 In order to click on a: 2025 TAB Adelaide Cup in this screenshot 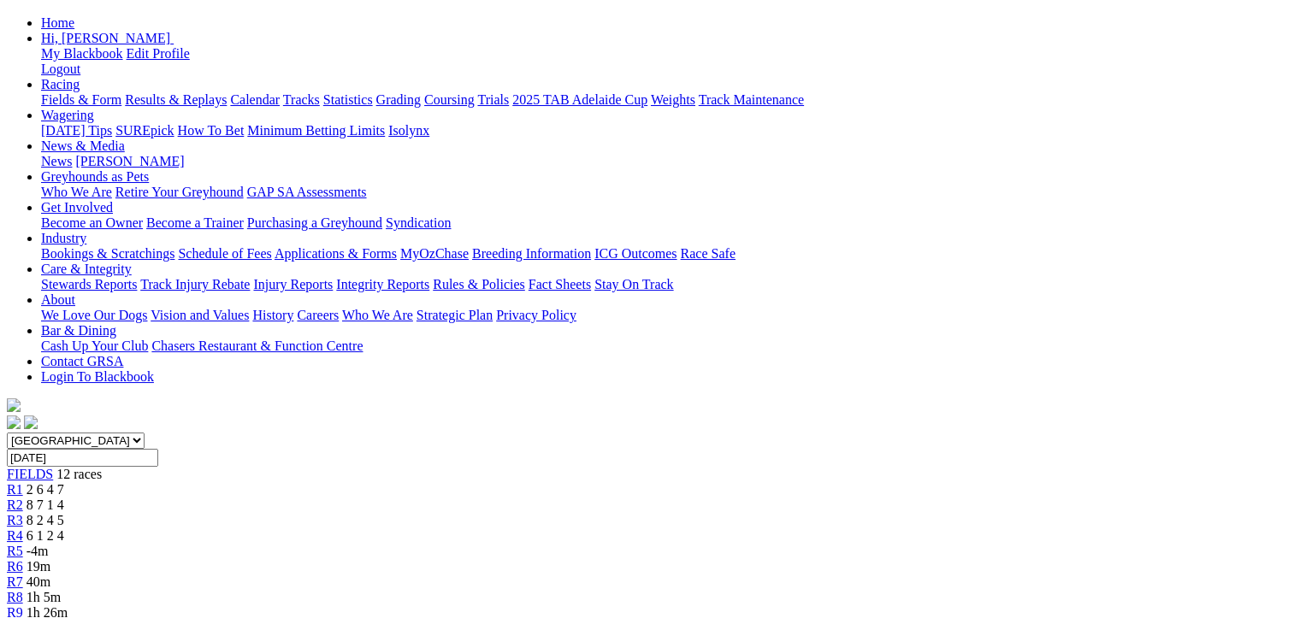, I will do `click(580, 99)`.